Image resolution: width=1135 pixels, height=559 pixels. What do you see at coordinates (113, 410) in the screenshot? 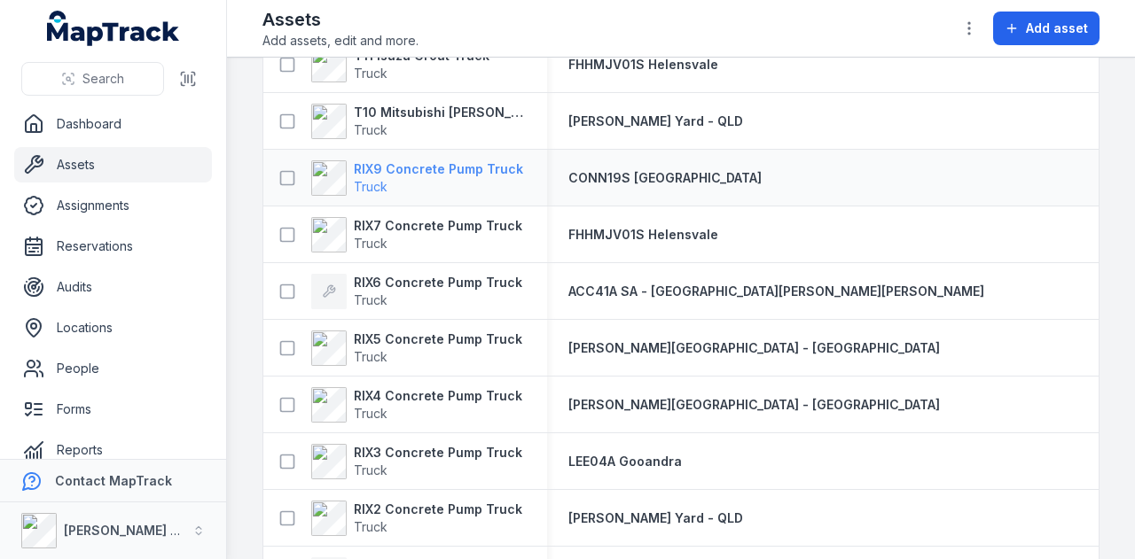
I see `a: Forms` at bounding box center [113, 410].